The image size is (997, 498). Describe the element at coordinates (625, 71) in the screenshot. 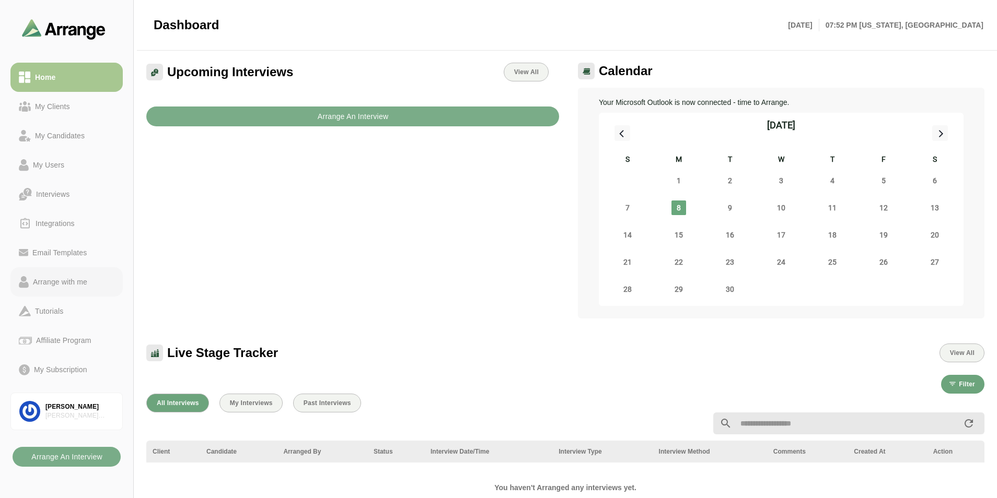

I see `span: Calendar` at that location.